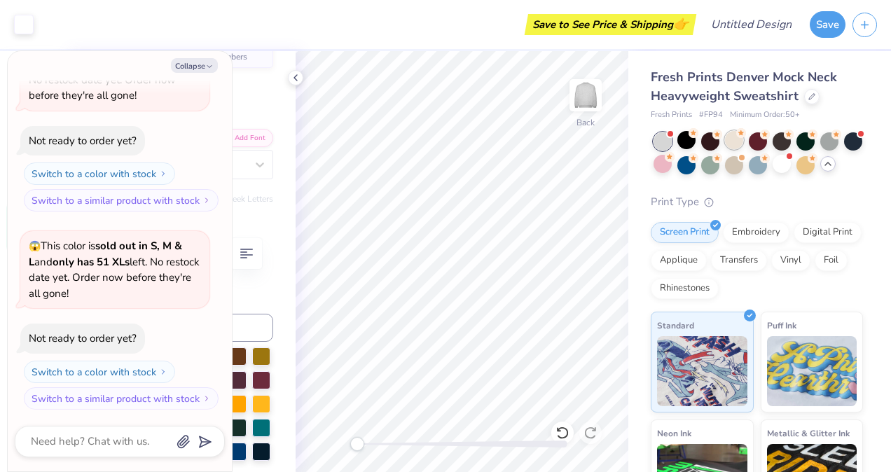  What do you see at coordinates (675, 325) in the screenshot?
I see `span: Standard` at bounding box center [675, 325].